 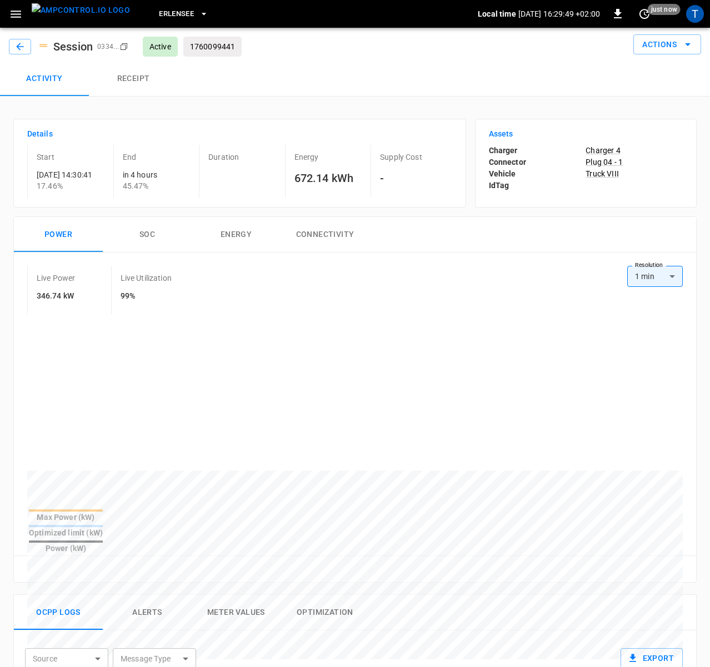 I want to click on h6: Assets, so click(x=585, y=134).